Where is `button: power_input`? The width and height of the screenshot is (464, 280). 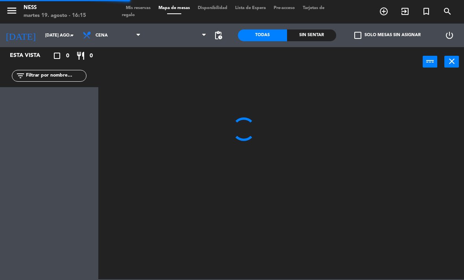 button: power_input is located at coordinates (430, 62).